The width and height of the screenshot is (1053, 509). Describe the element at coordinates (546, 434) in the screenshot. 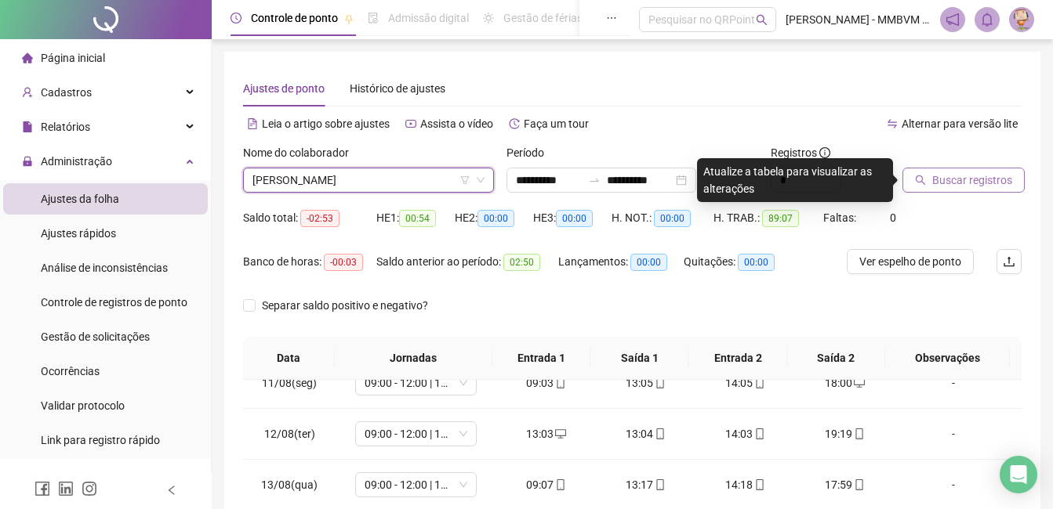

I see `div: 13:03` at that location.